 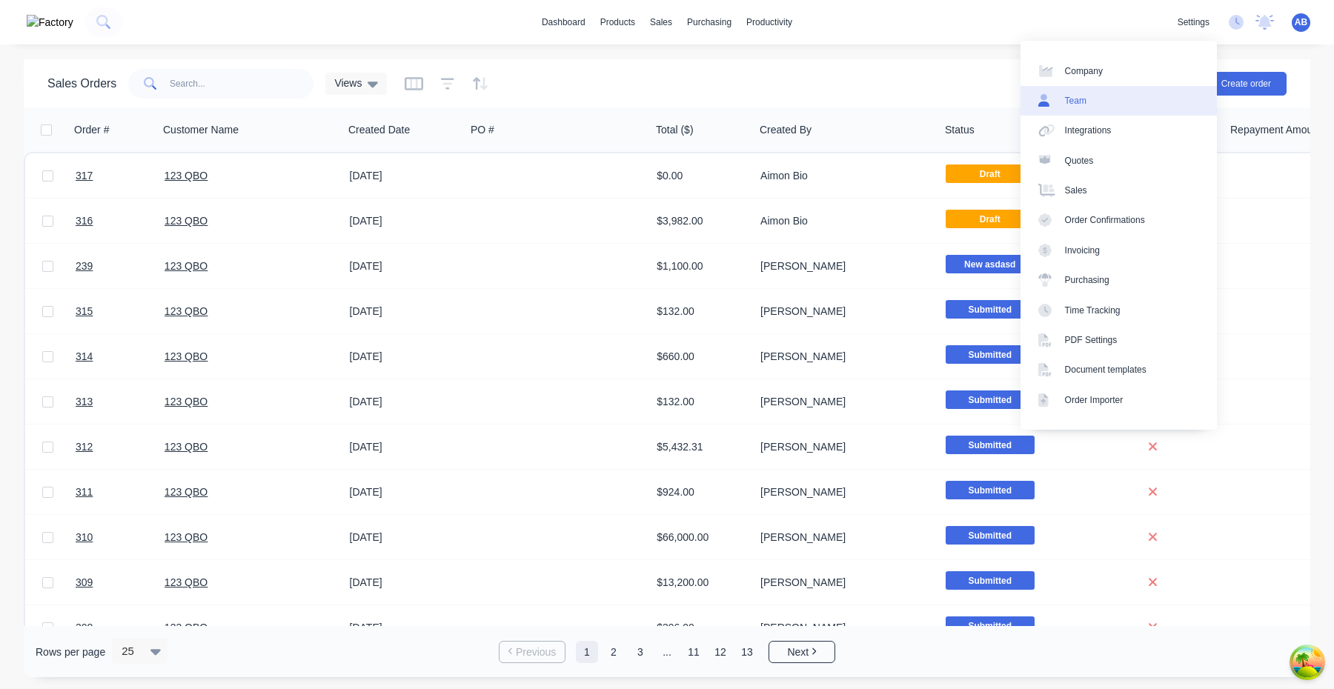 I want to click on a: Page 3, so click(x=641, y=652).